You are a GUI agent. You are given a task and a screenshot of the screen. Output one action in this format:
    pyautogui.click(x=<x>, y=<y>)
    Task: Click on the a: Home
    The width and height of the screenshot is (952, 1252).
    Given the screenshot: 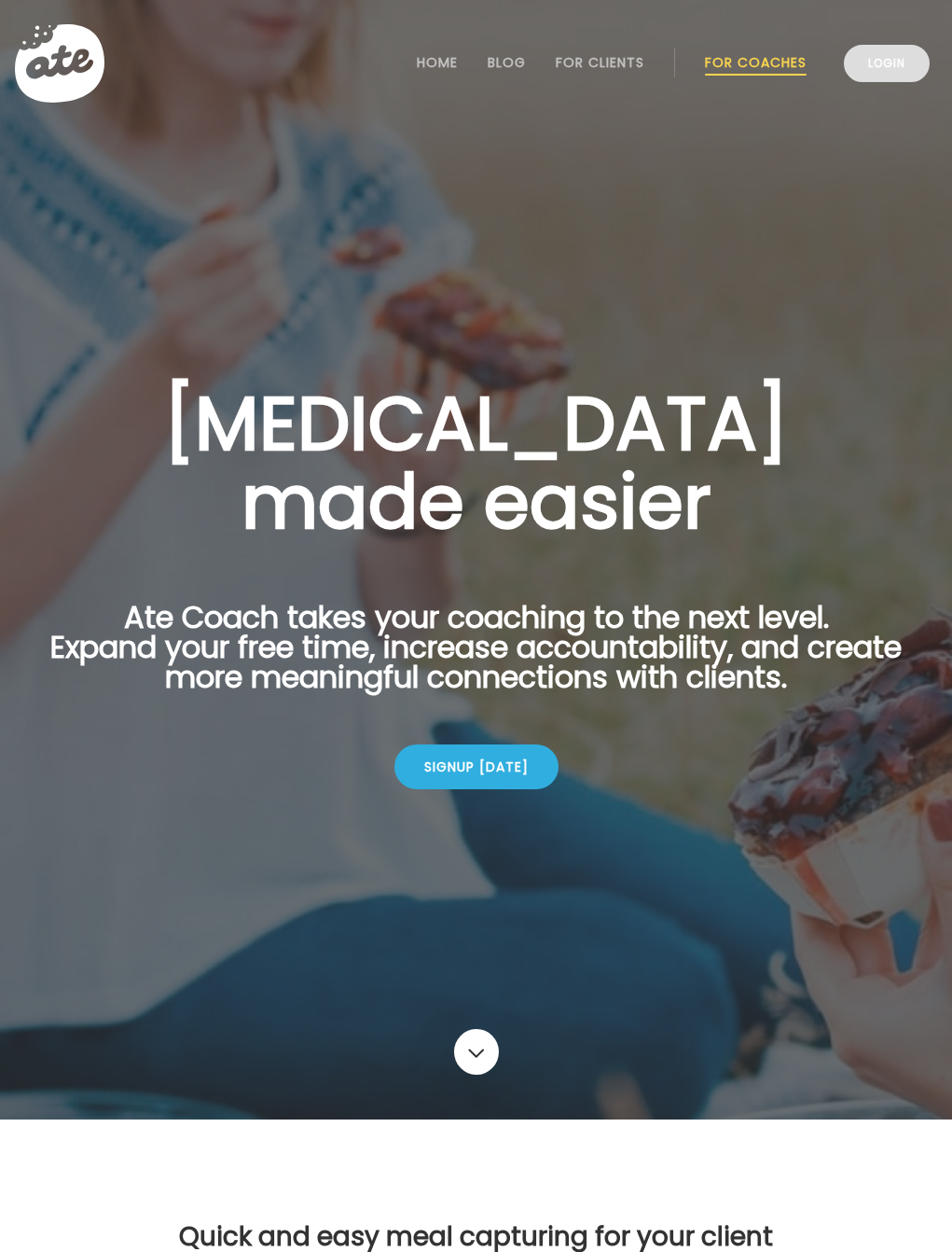 What is the action you would take?
    pyautogui.click(x=437, y=63)
    